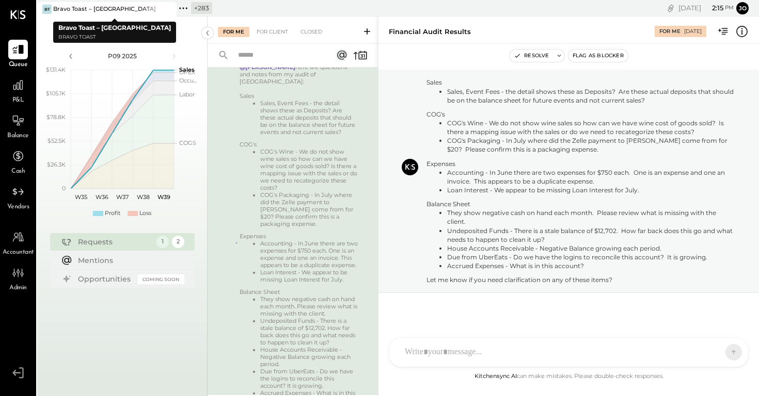 The width and height of the screenshot is (759, 396). I want to click on a: Admin, so click(18, 278).